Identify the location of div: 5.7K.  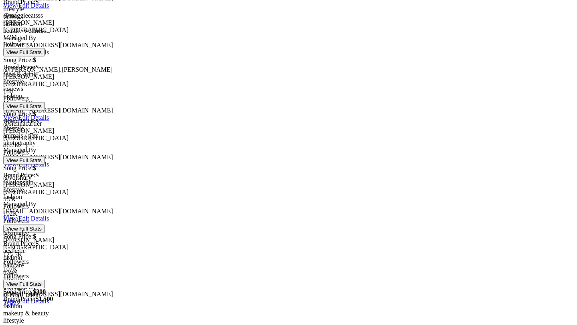
(288, 199).